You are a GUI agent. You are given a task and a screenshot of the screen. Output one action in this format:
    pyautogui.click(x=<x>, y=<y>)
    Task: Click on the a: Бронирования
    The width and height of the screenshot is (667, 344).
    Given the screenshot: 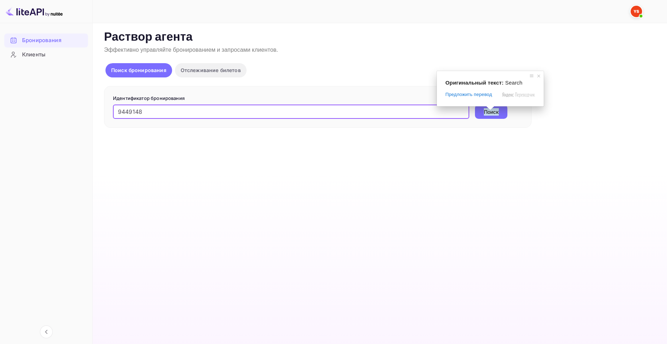 What is the action you would take?
    pyautogui.click(x=46, y=40)
    